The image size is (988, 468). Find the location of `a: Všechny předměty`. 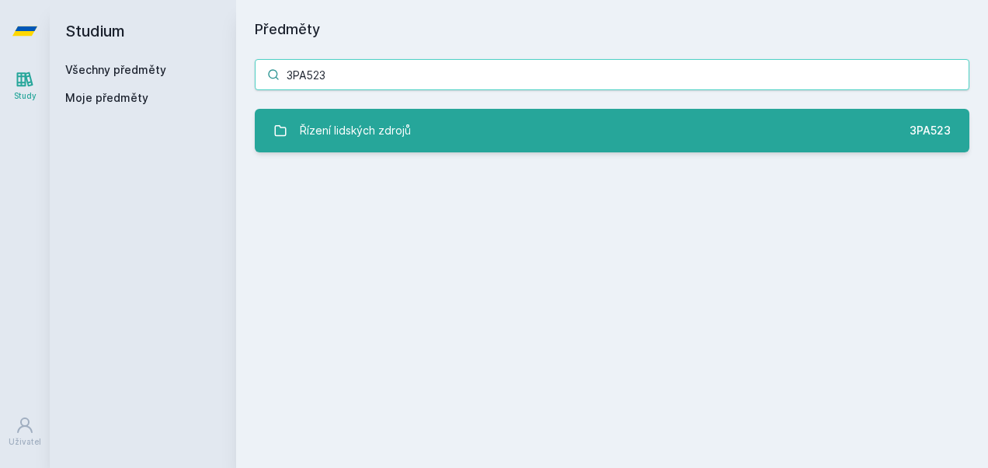

a: Všechny předměty is located at coordinates (116, 69).